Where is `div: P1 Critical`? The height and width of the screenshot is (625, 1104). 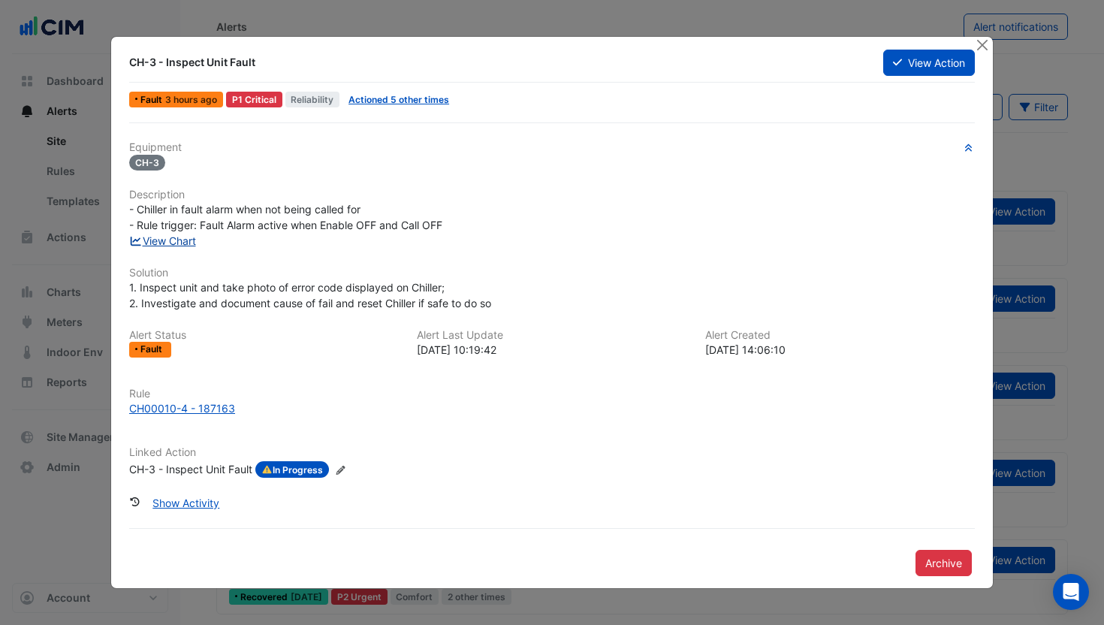 div: P1 Critical is located at coordinates (254, 99).